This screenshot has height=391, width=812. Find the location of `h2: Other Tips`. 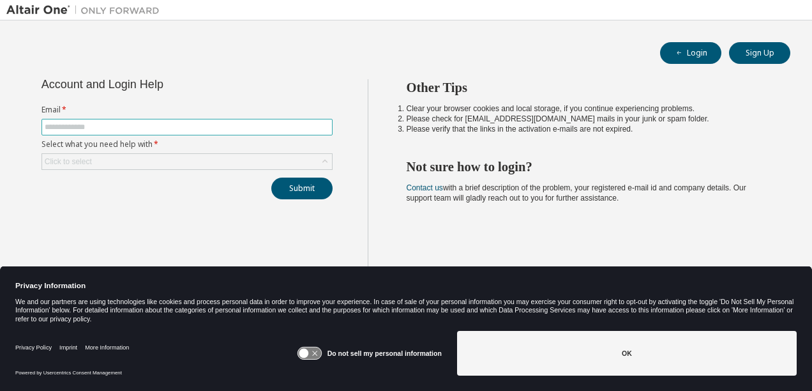

h2: Other Tips is located at coordinates (587, 87).